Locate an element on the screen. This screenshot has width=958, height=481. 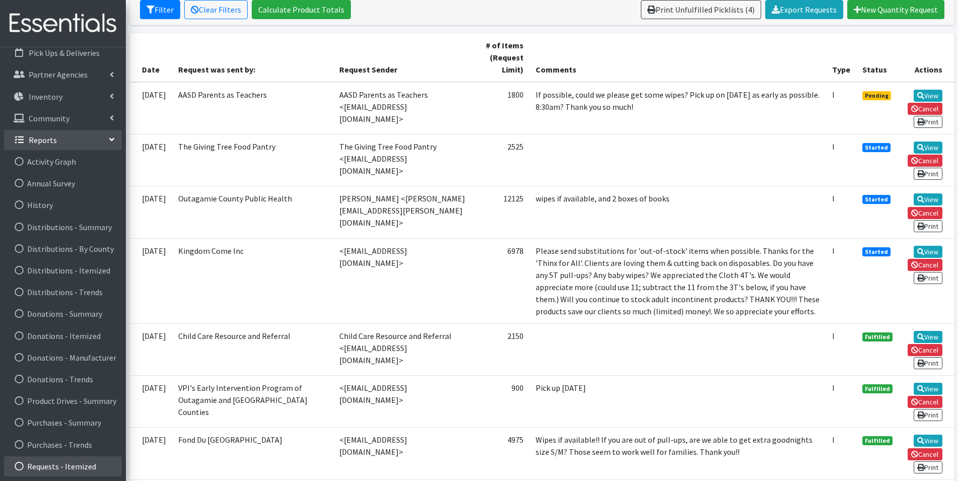
a: Donations - Manufacturer is located at coordinates (63, 358).